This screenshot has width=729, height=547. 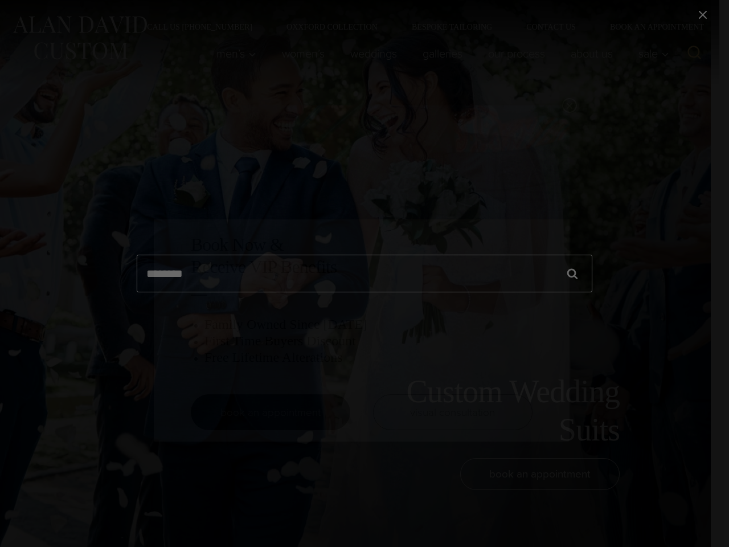 I want to click on a: book an appointment, so click(x=270, y=412).